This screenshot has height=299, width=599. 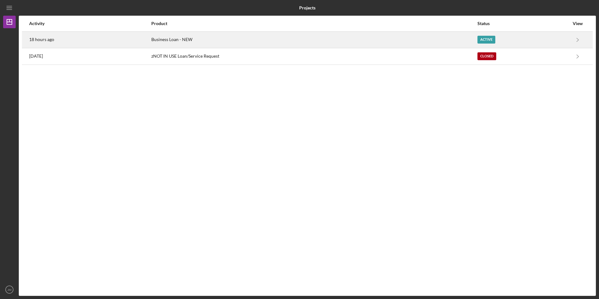 What do you see at coordinates (486, 39) in the screenshot?
I see `div: Active` at bounding box center [486, 39].